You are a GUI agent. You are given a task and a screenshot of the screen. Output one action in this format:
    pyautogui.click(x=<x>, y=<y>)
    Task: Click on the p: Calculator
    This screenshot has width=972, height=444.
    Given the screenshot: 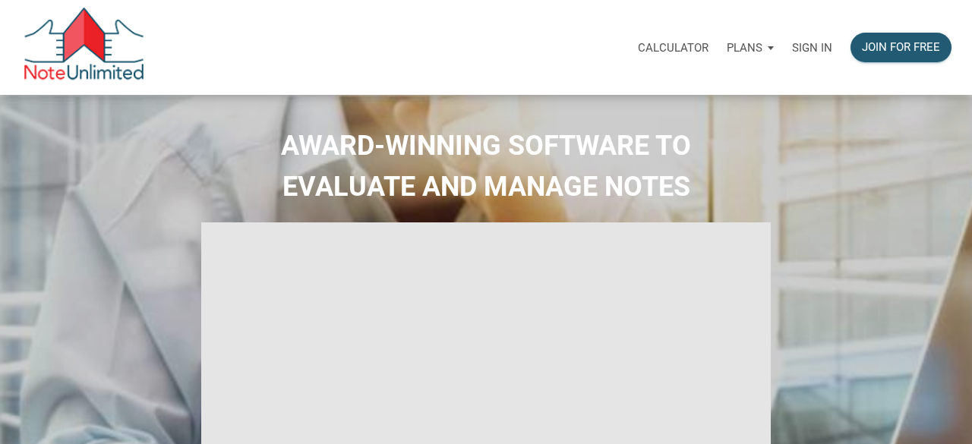 What is the action you would take?
    pyautogui.click(x=673, y=48)
    